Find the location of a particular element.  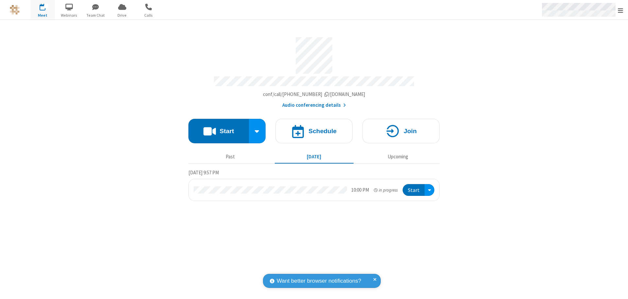

img: QA Selenium DO NOT DELETE OR CHANGE is located at coordinates (15, 10).